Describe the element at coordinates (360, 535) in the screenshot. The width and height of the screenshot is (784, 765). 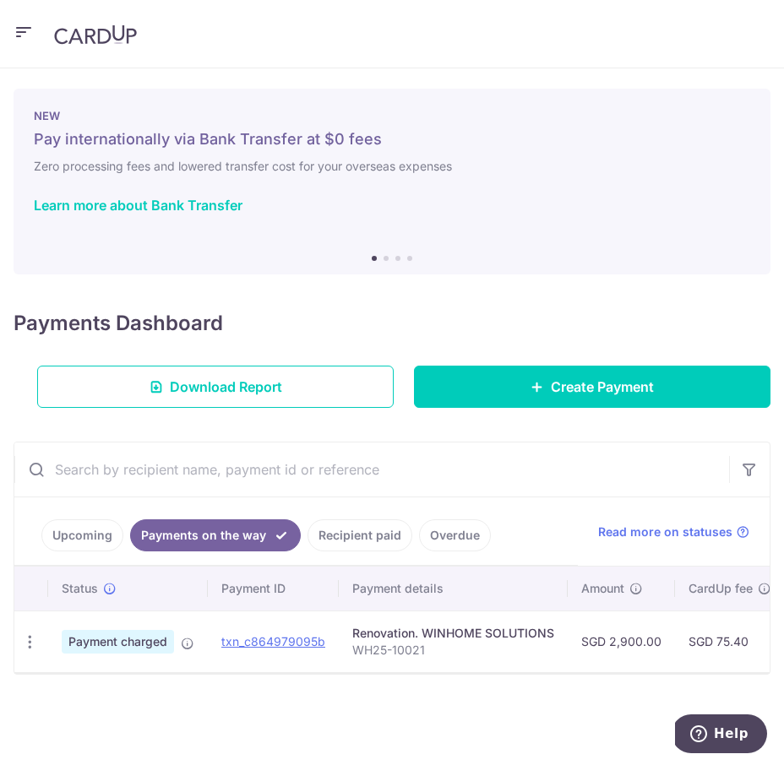
I see `a: Recipient paid` at that location.